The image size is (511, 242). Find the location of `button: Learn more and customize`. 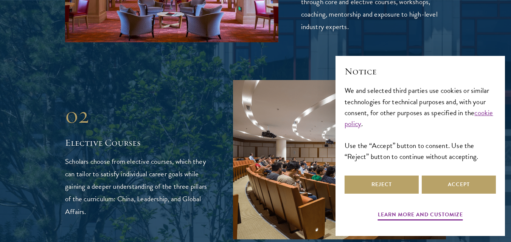

button: Learn more and customize is located at coordinates (420, 216).